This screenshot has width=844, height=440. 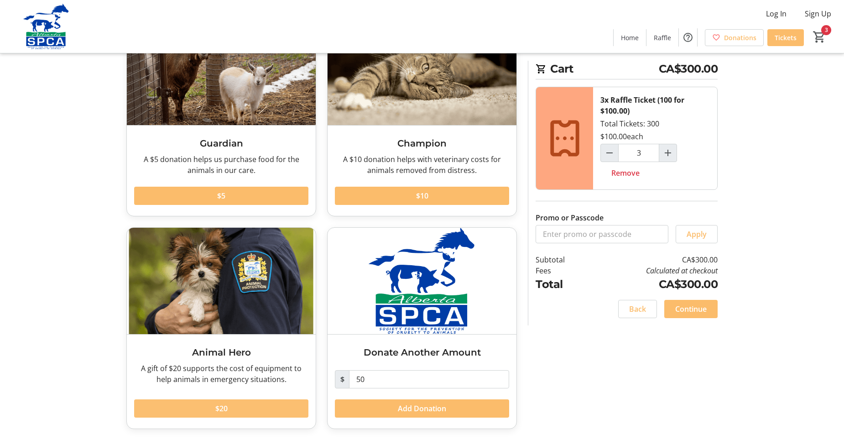 I want to click on h3: Guardian, so click(x=221, y=143).